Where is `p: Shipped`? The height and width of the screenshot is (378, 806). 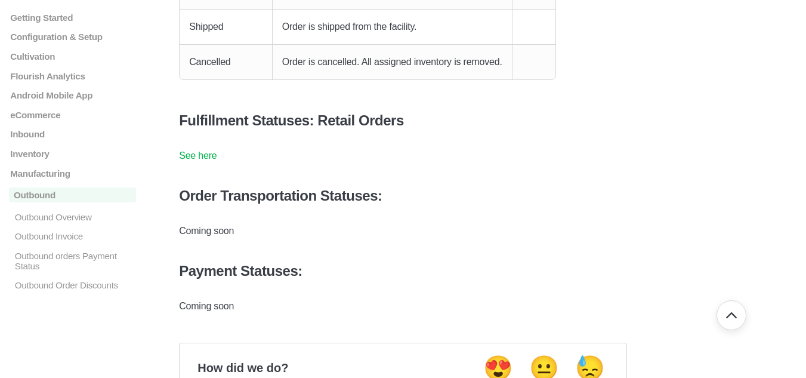 p: Shipped is located at coordinates (226, 27).